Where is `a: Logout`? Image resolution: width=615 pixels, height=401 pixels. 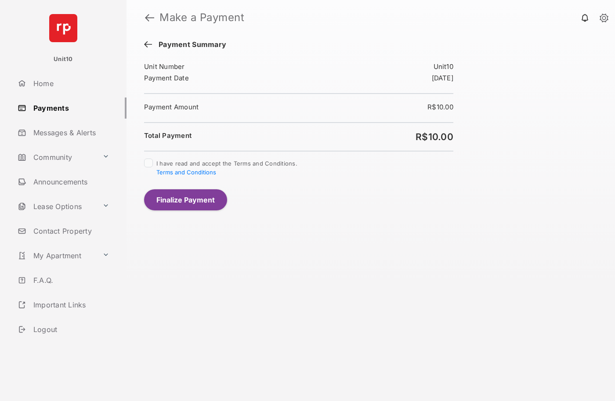 a: Logout is located at coordinates (70, 330).